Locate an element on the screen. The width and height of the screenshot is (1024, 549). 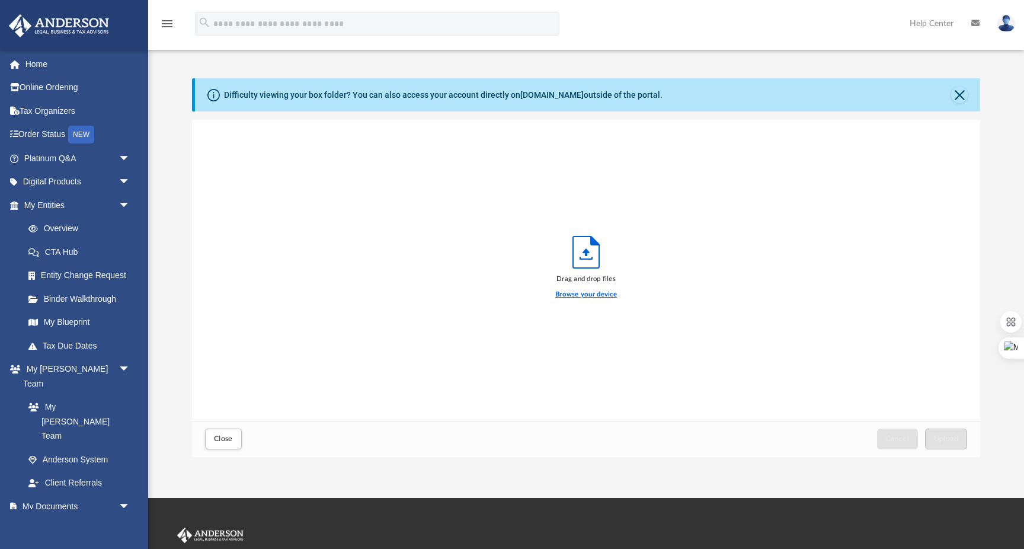
a: Platinum Q&Aarrow_drop_down is located at coordinates (78, 158).